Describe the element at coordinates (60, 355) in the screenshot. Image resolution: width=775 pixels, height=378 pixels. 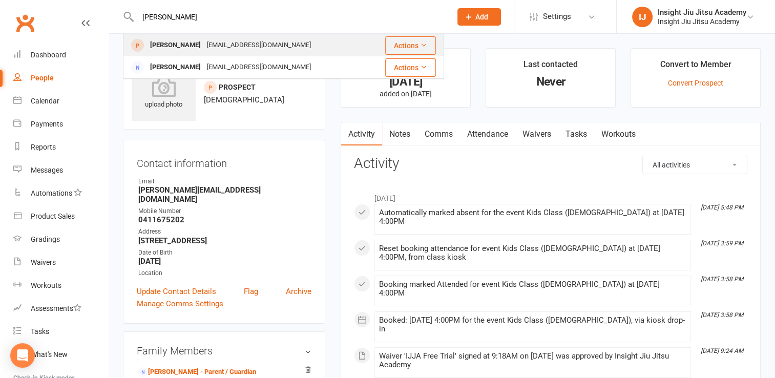
I see `a: What's New` at that location.